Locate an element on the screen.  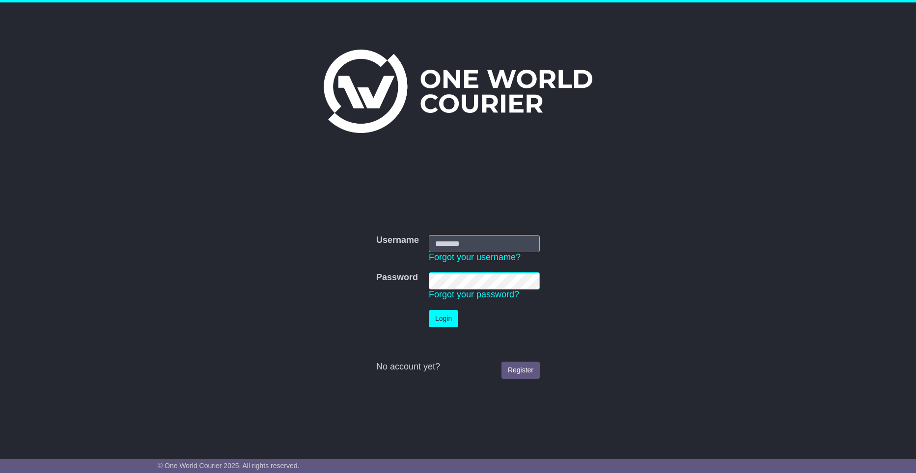
a: Forgot your username? is located at coordinates (474, 257).